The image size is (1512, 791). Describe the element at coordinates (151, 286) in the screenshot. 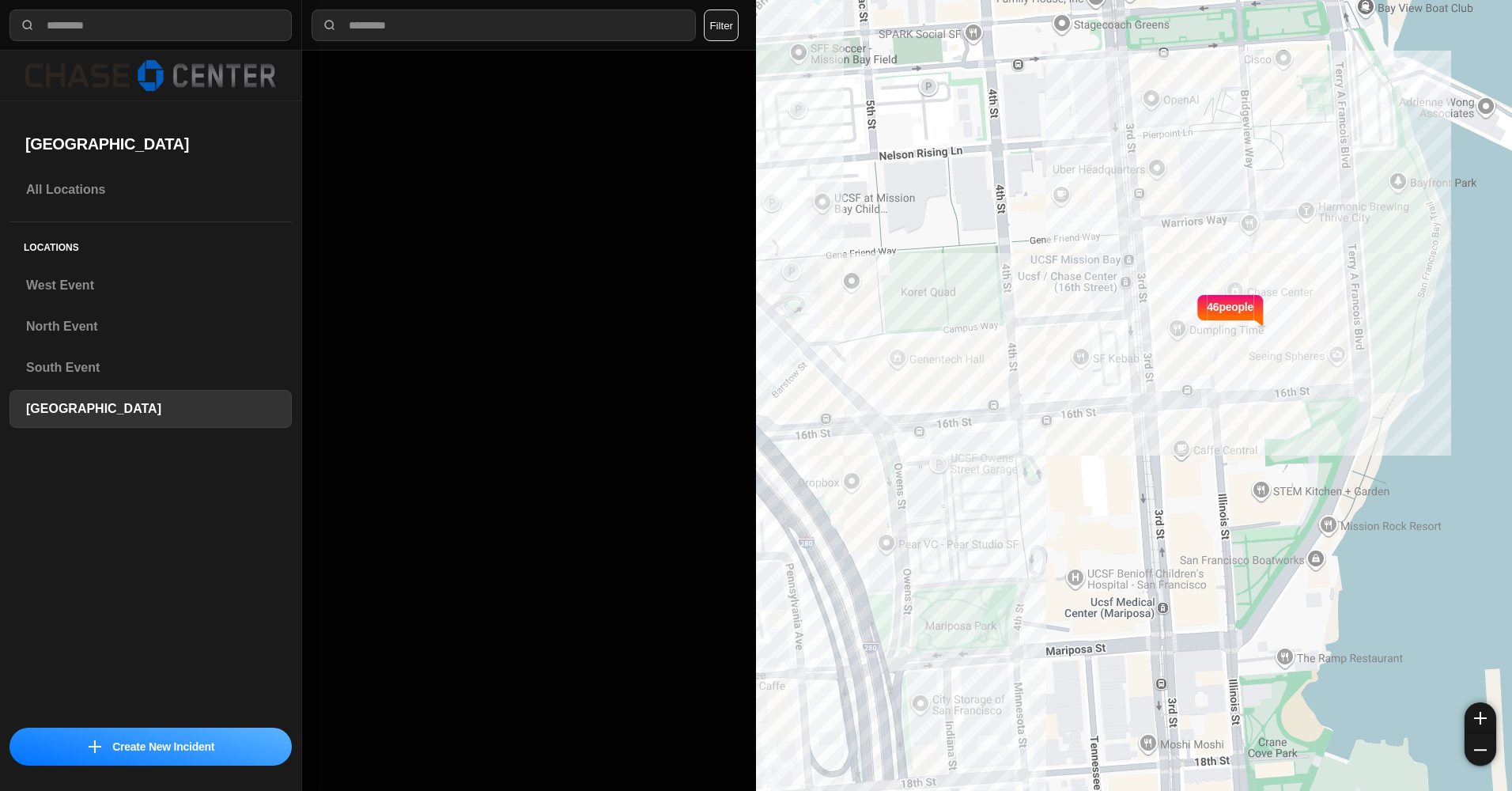

I see `a: West Event` at that location.